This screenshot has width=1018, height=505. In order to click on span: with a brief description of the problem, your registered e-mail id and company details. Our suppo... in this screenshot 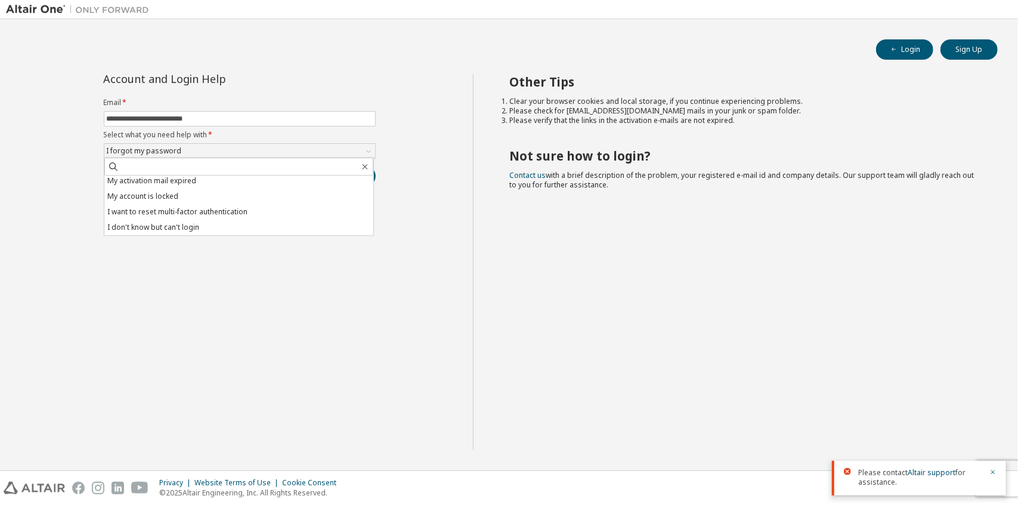, I will do `click(742, 180)`.